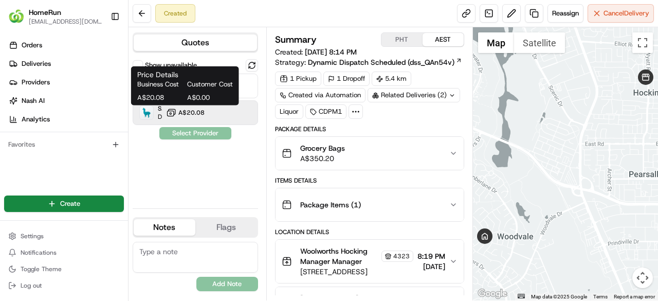  What do you see at coordinates (496, 43) in the screenshot?
I see `button: Show street map` at bounding box center [496, 43].